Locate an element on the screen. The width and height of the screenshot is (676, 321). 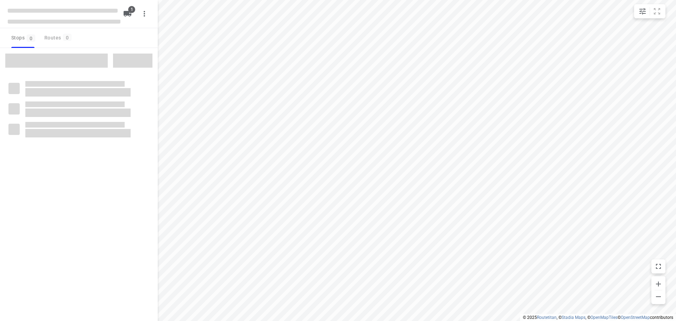
a: Routetitan is located at coordinates (547, 317).